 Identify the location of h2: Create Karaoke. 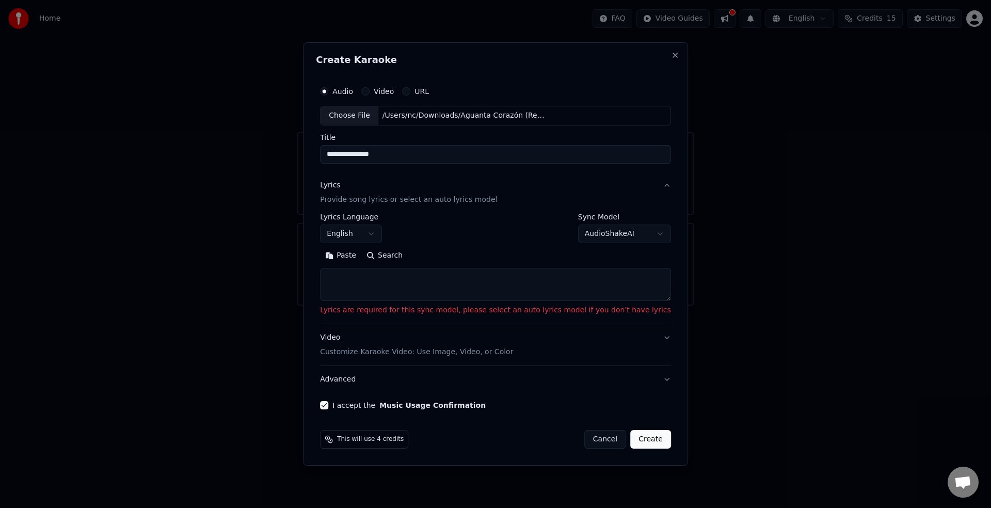
(496, 60).